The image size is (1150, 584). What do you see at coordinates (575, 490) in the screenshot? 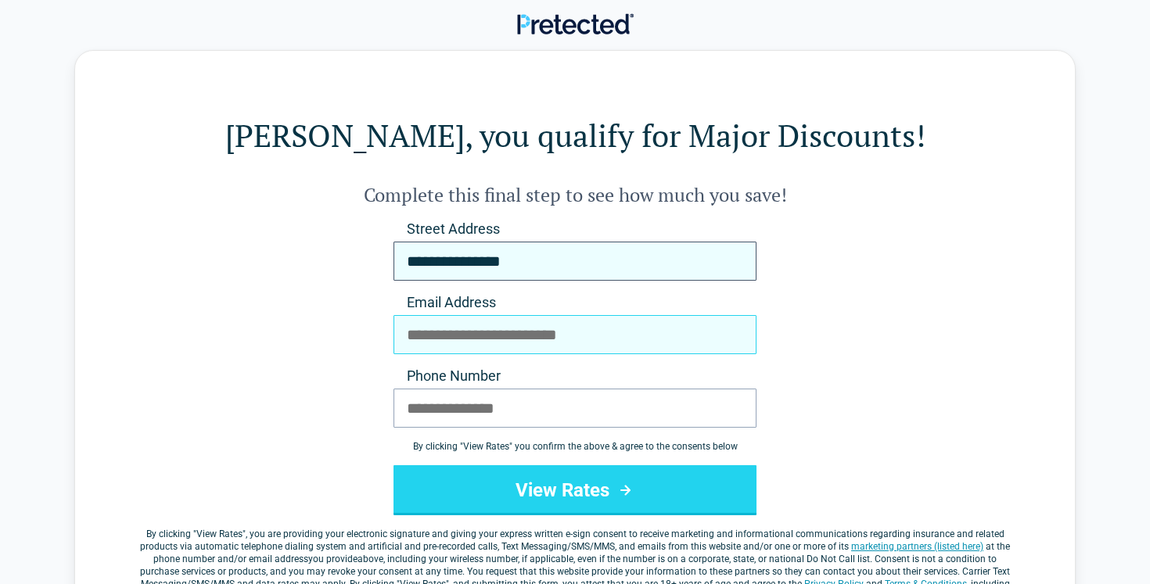
I see `button: View Rates` at bounding box center [575, 490].